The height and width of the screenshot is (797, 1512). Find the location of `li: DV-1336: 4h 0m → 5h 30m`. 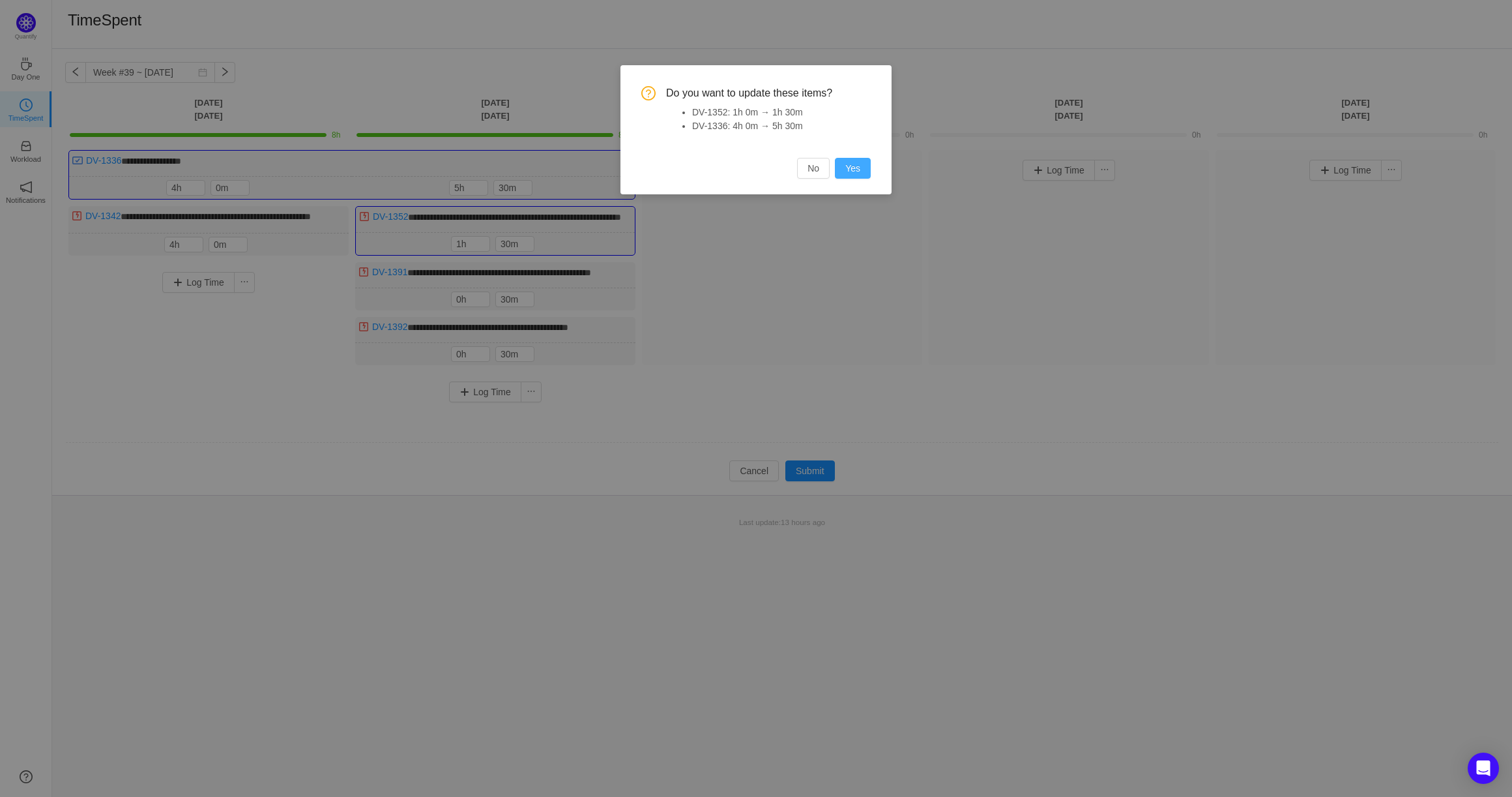

li: DV-1336: 4h 0m → 5h 30m is located at coordinates (782, 126).